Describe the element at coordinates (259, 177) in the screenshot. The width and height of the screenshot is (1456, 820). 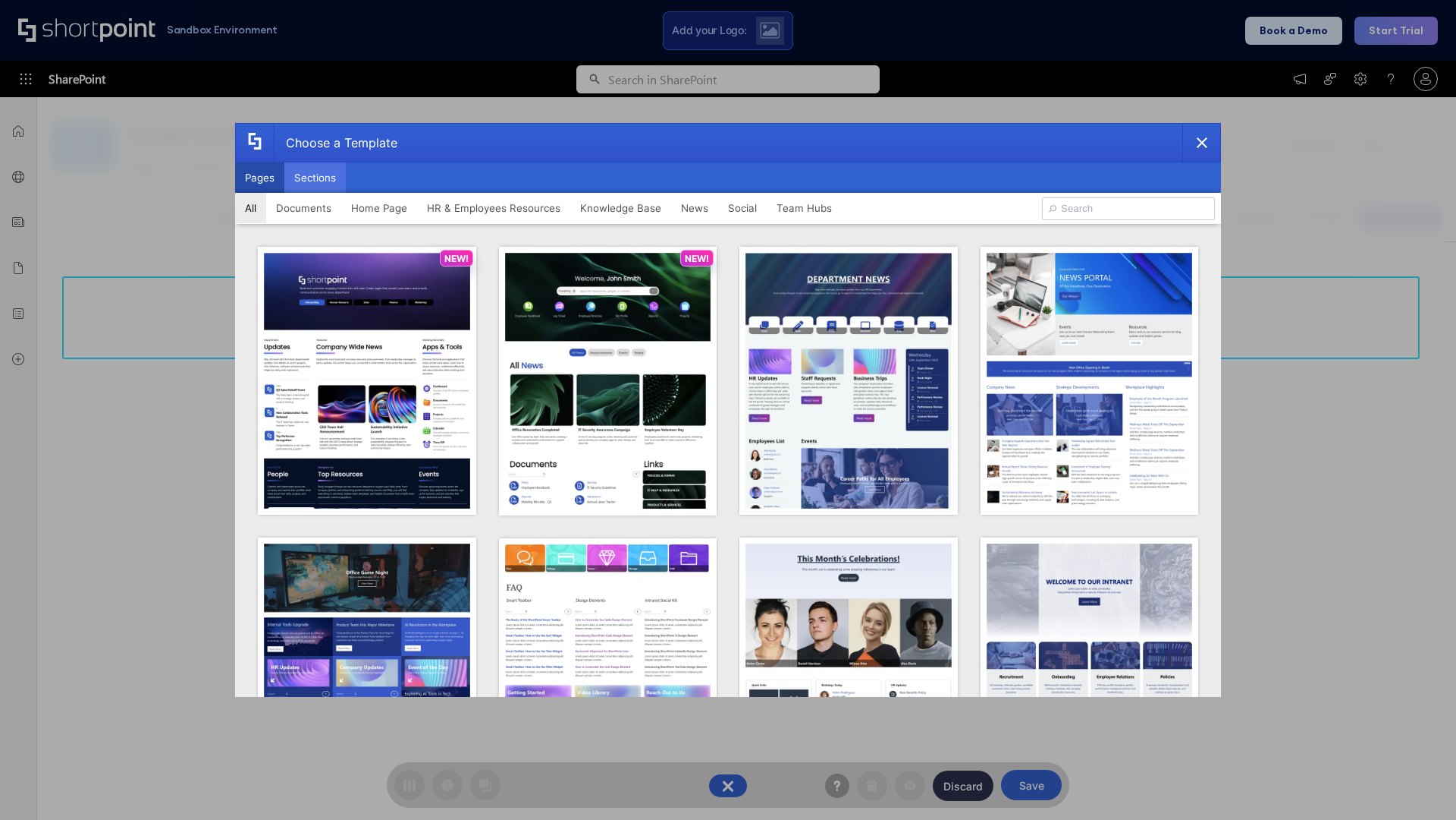
I see `button: Pages` at that location.